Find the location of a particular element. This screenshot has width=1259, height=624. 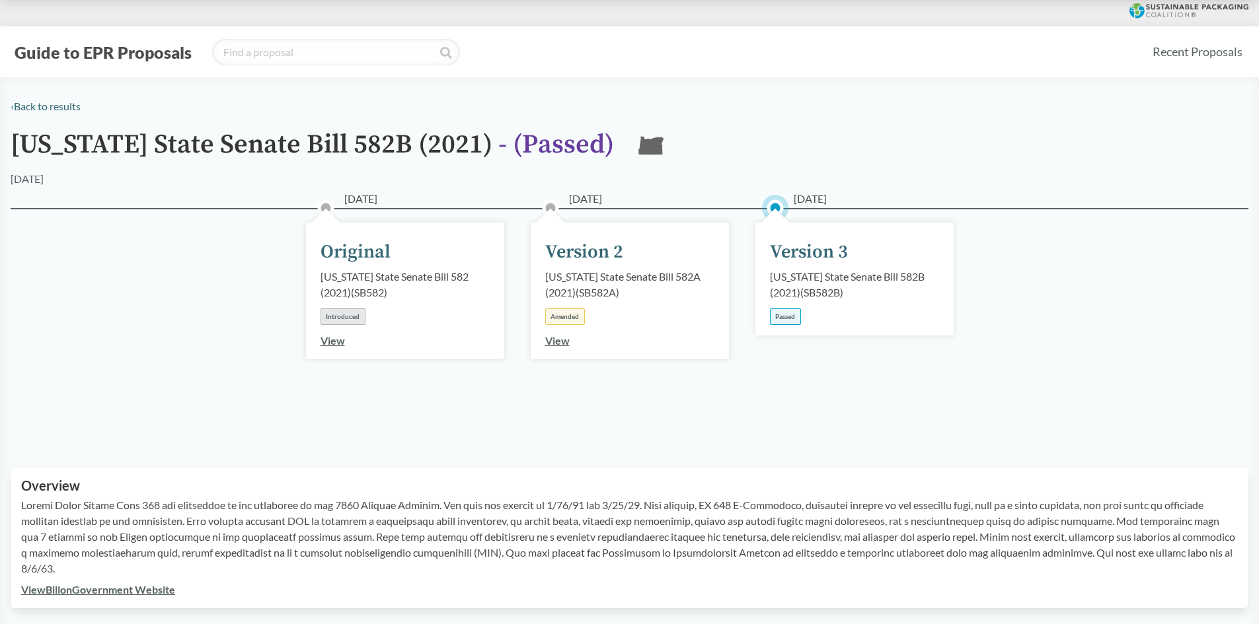

div: Original is located at coordinates (355, 252).